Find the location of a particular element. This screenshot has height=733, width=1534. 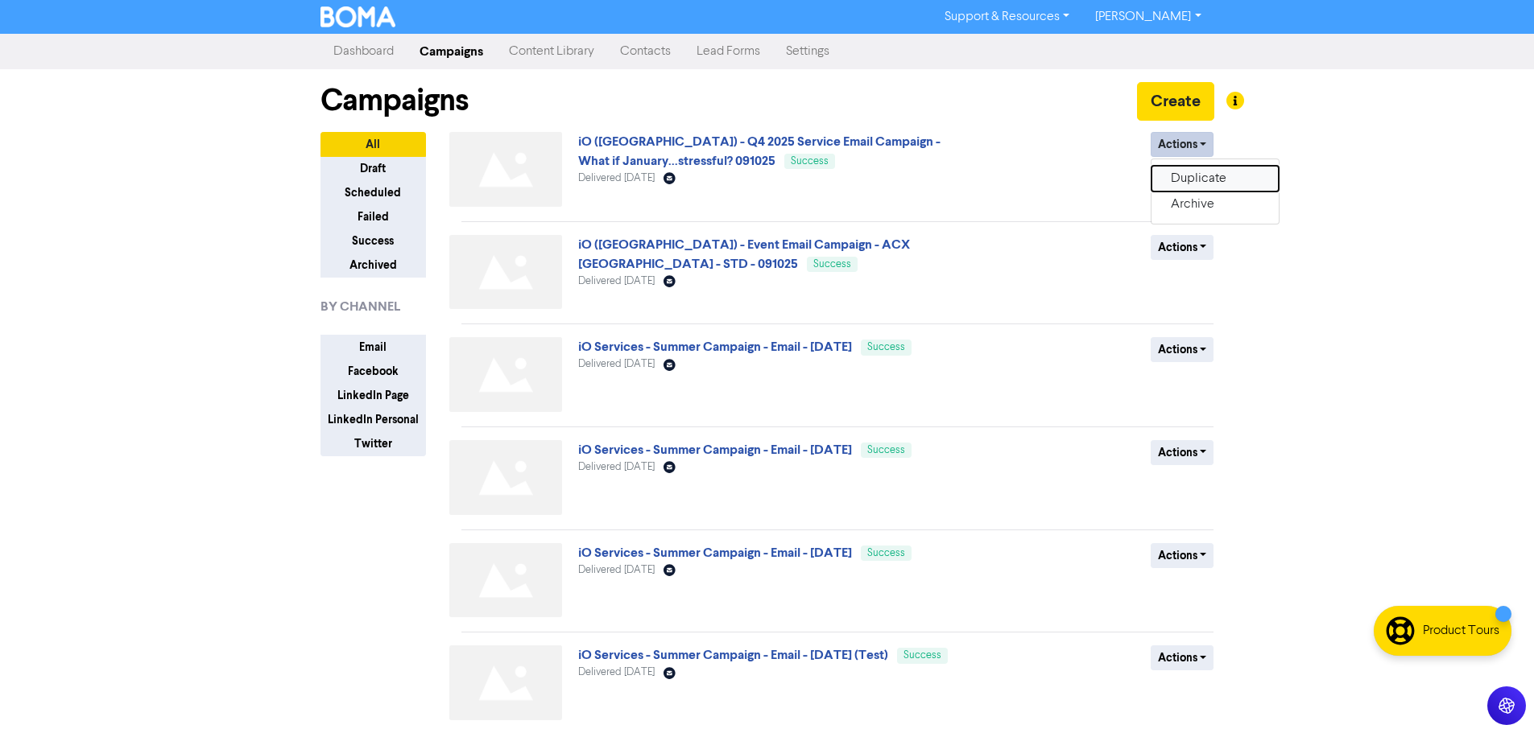

button: LinkedIn Personal is located at coordinates (373, 419).